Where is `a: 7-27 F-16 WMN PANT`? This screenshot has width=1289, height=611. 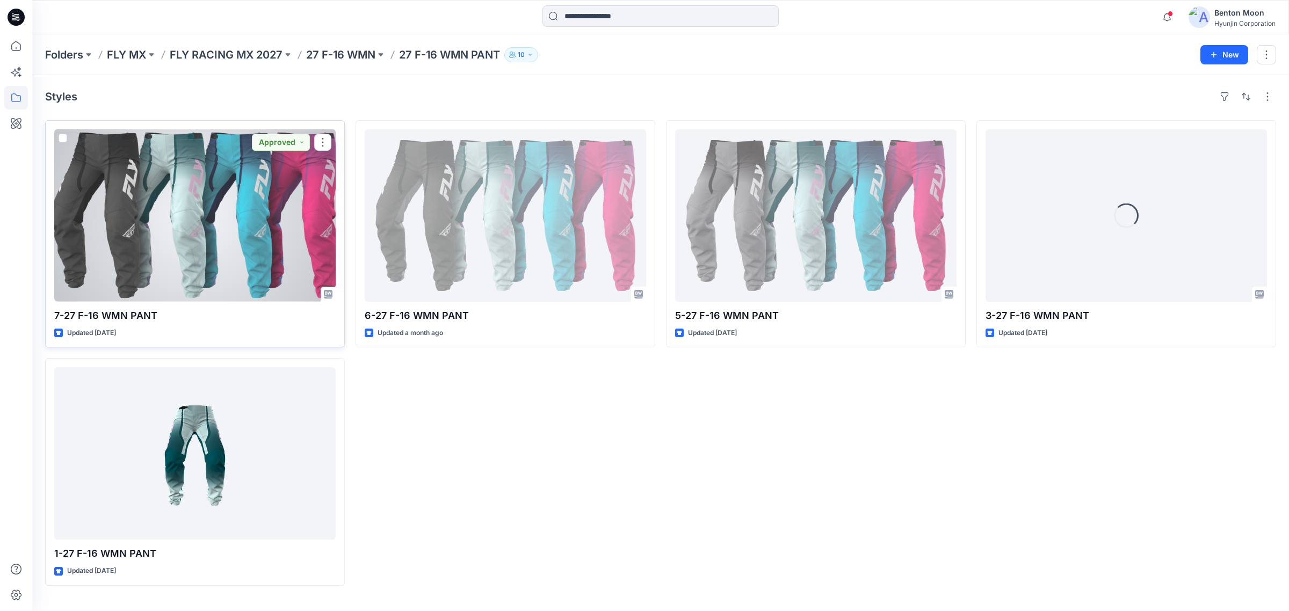 a: 7-27 F-16 WMN PANT is located at coordinates (195, 215).